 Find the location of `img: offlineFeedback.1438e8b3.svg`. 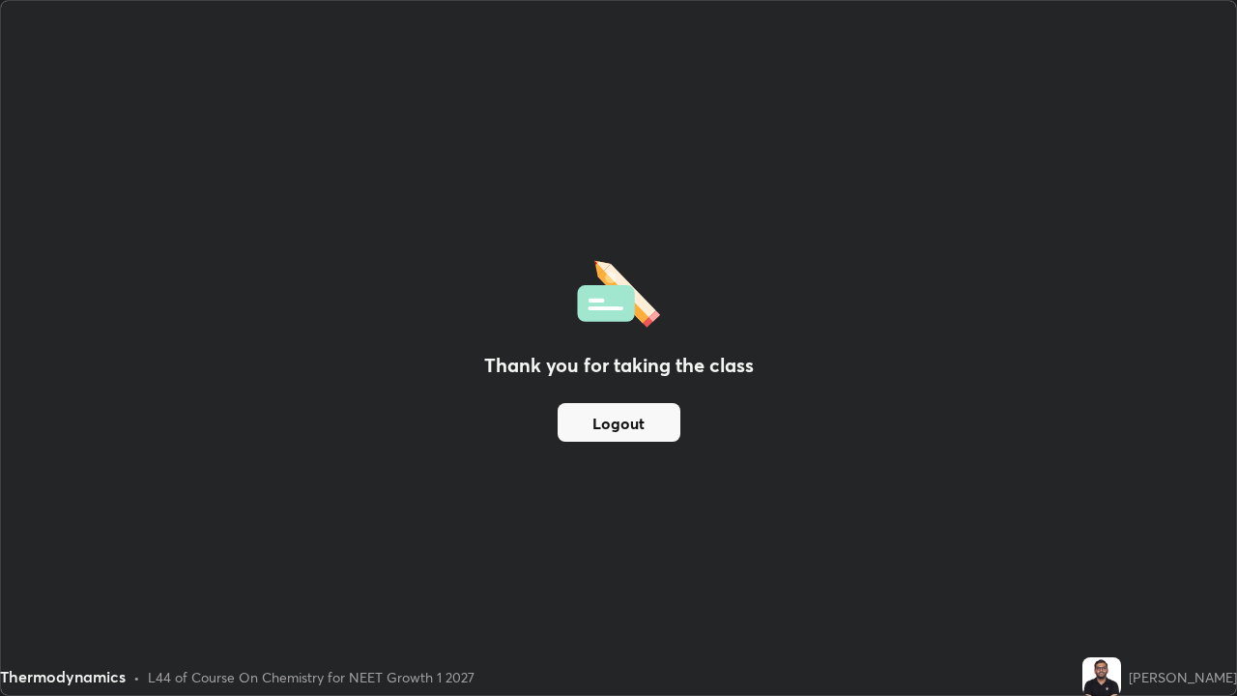

img: offlineFeedback.1438e8b3.svg is located at coordinates (619, 291).